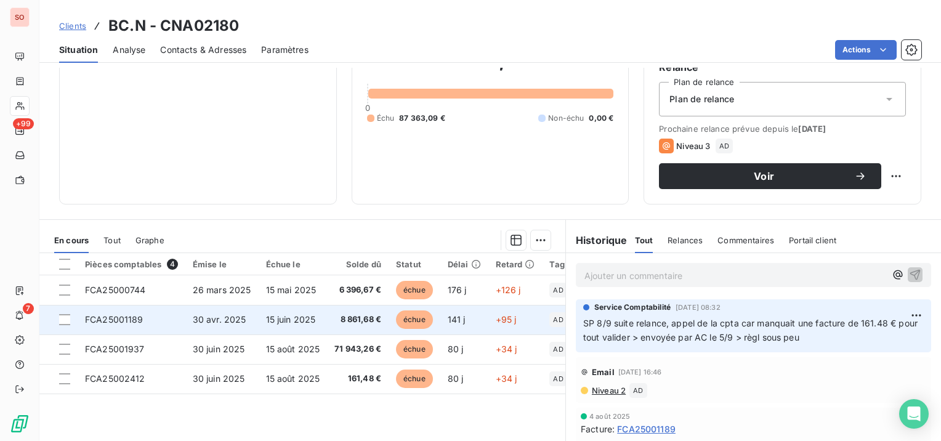  What do you see at coordinates (115, 349) in the screenshot?
I see `span: FCA25001937` at bounding box center [115, 349].